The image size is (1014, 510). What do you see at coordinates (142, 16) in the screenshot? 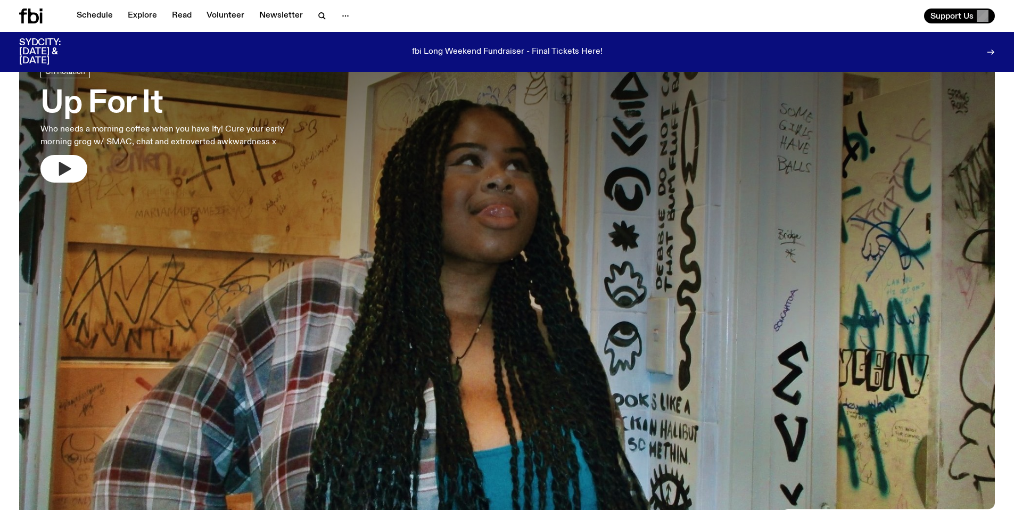
I see `a: Explore` at bounding box center [142, 16].